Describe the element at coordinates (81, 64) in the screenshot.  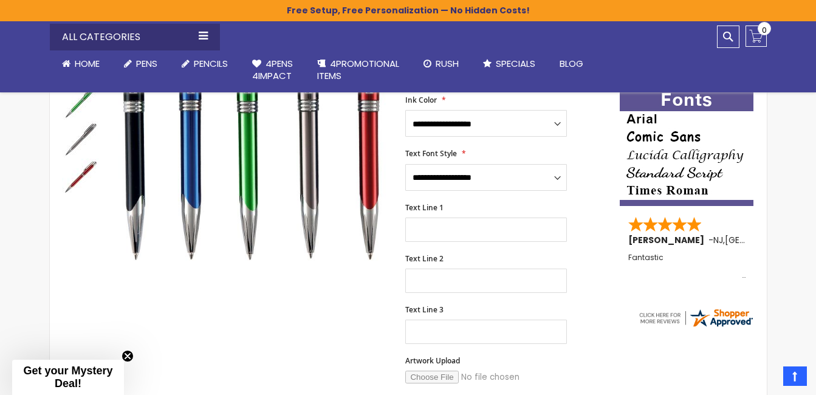
I see `a: Home` at that location.